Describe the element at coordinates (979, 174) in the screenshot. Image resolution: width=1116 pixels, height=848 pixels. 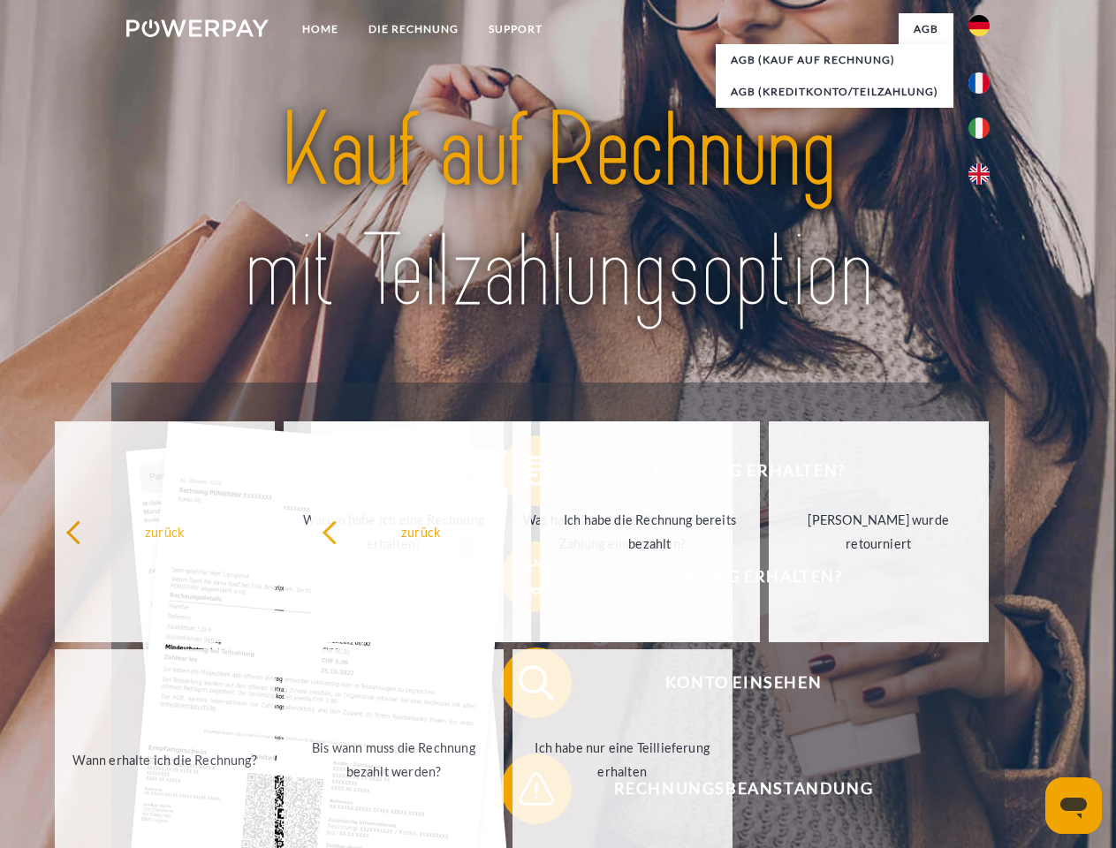
I see `img: en` at that location.